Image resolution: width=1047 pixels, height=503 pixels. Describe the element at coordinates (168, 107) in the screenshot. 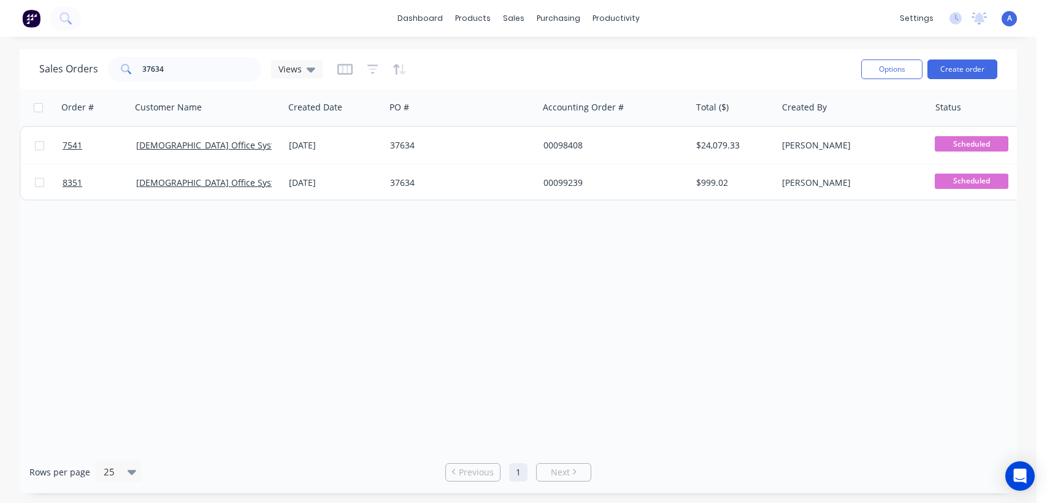

I see `div: Customer Name` at that location.